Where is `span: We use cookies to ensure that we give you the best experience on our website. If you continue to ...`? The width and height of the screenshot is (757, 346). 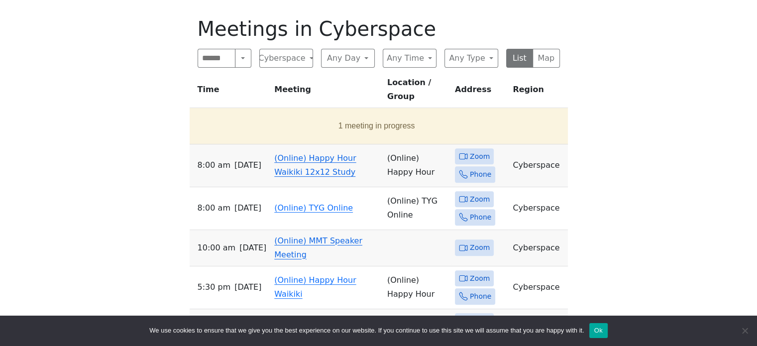 span: We use cookies to ensure that we give you the best experience on our website. If you continue to ... is located at coordinates (366, 330).